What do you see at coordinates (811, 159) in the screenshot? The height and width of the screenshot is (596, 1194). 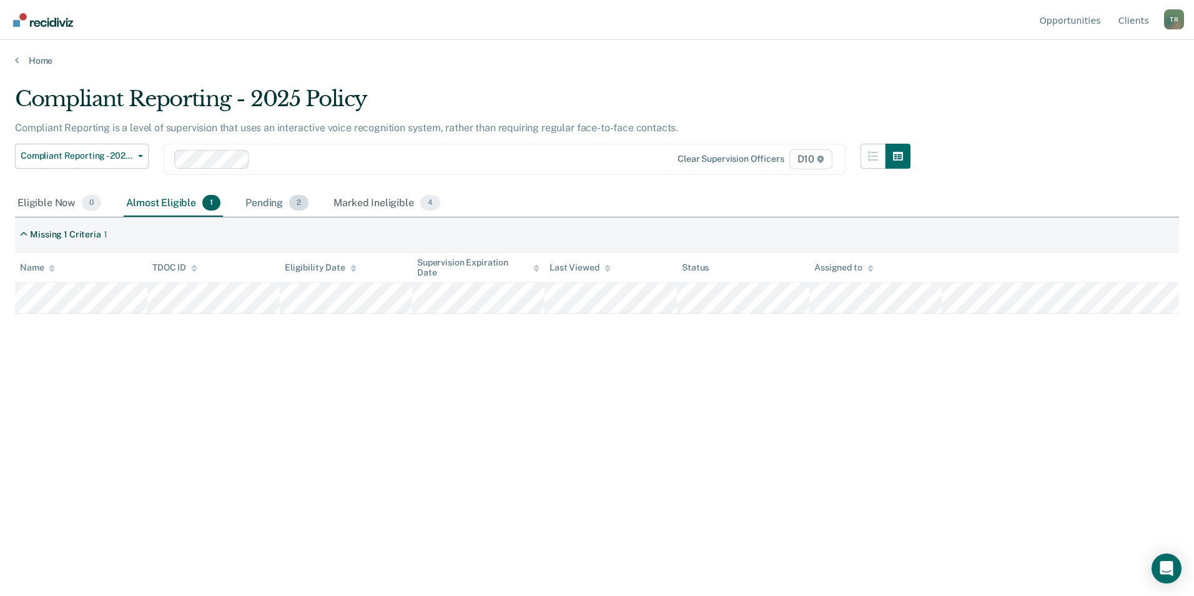 I see `span: D10` at bounding box center [811, 159].